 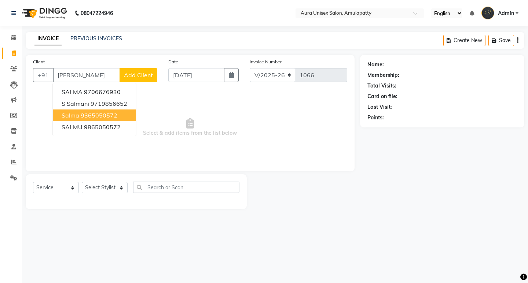 What do you see at coordinates (464, 40) in the screenshot?
I see `button: Create New` at bounding box center [464, 40].